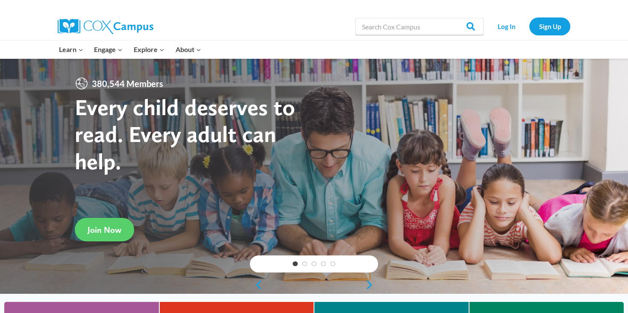  What do you see at coordinates (127, 84) in the screenshot?
I see `span: 380,544 Members` at bounding box center [127, 84].